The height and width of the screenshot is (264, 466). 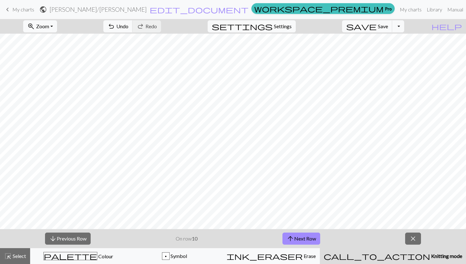 What do you see at coordinates (178, 256) in the screenshot?
I see `span: Symbol` at bounding box center [178, 256].